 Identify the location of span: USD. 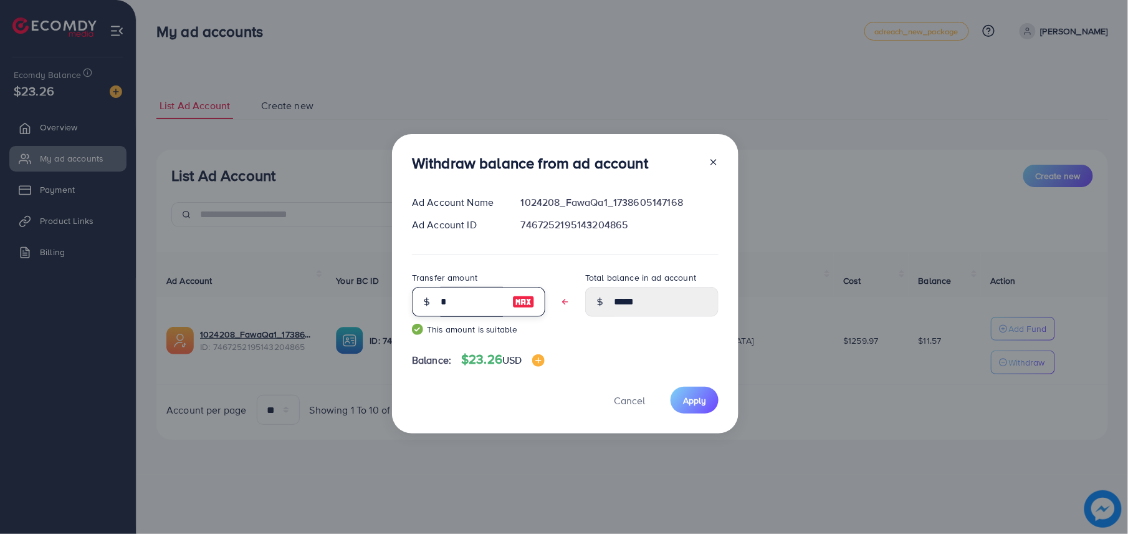
(512, 360).